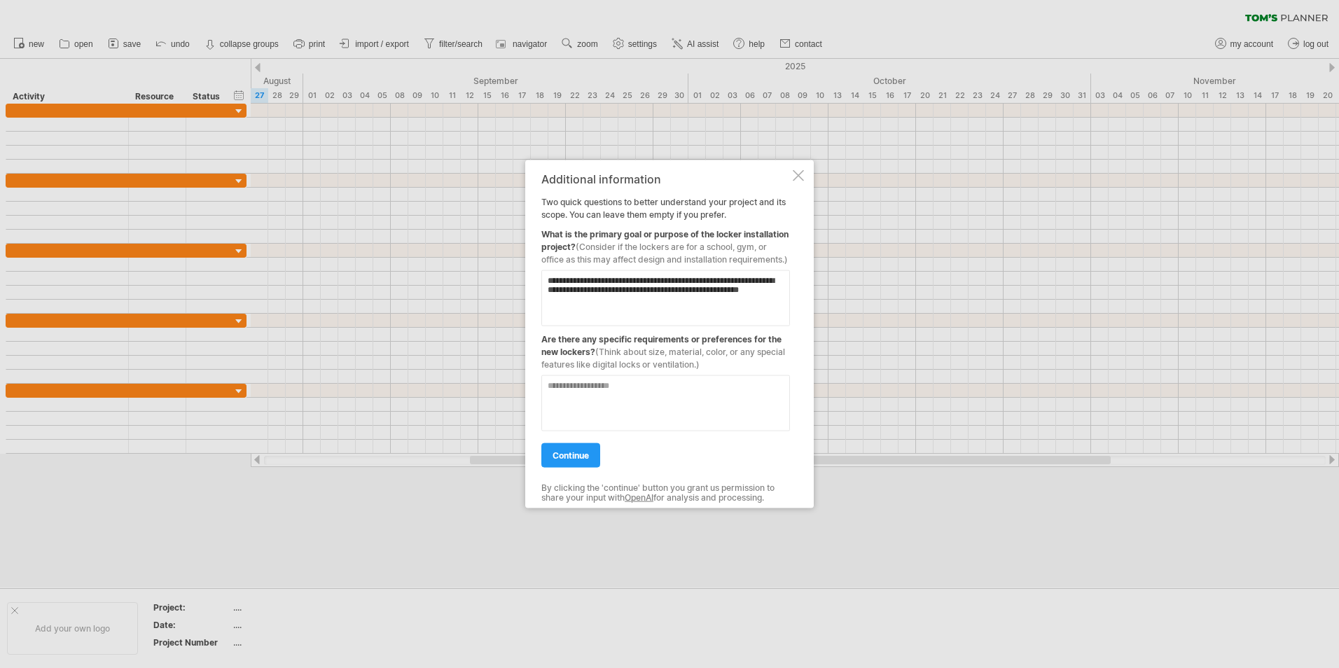 This screenshot has width=1339, height=668. Describe the element at coordinates (663, 358) in the screenshot. I see `span: (Think about size, material, color, or any special features like digital locks or ventilation.)` at that location.